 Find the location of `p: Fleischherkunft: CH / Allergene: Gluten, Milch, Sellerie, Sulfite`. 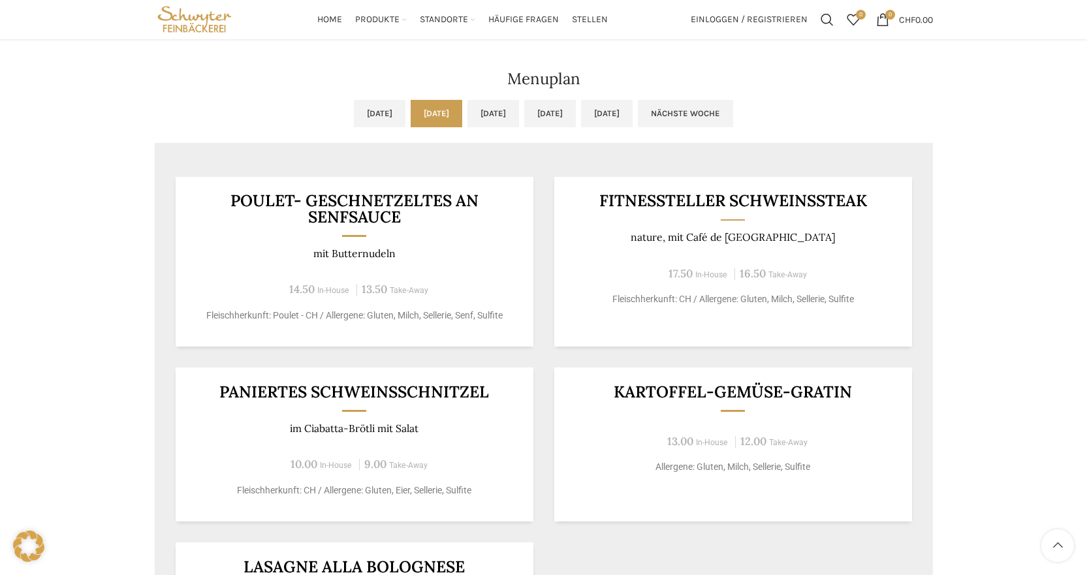

p: Fleischherkunft: CH / Allergene: Gluten, Milch, Sellerie, Sulfite is located at coordinates (733, 299).